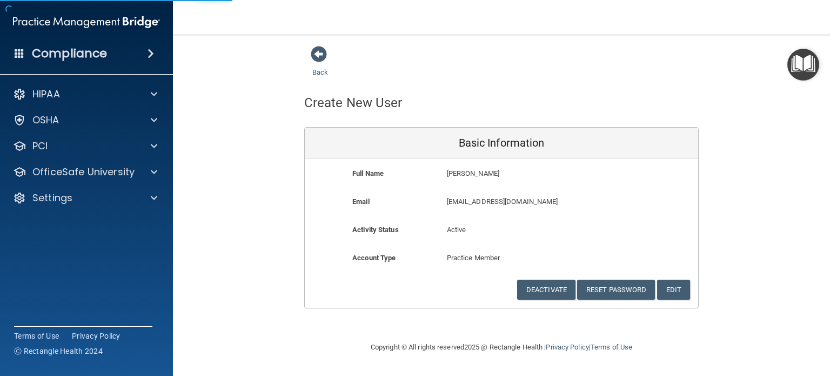 Image resolution: width=830 pixels, height=376 pixels. Describe the element at coordinates (361, 201) in the screenshot. I see `b: Email` at that location.